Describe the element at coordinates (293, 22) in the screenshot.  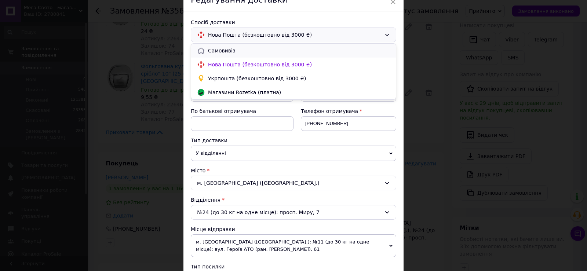
I see `div: Спосіб доставки` at that location.